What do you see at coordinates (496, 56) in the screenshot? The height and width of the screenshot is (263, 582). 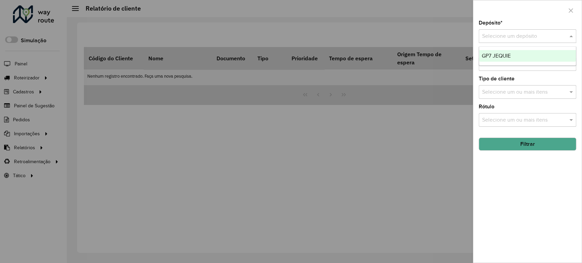 I see `span: GP7 JEQUIE` at bounding box center [496, 56].